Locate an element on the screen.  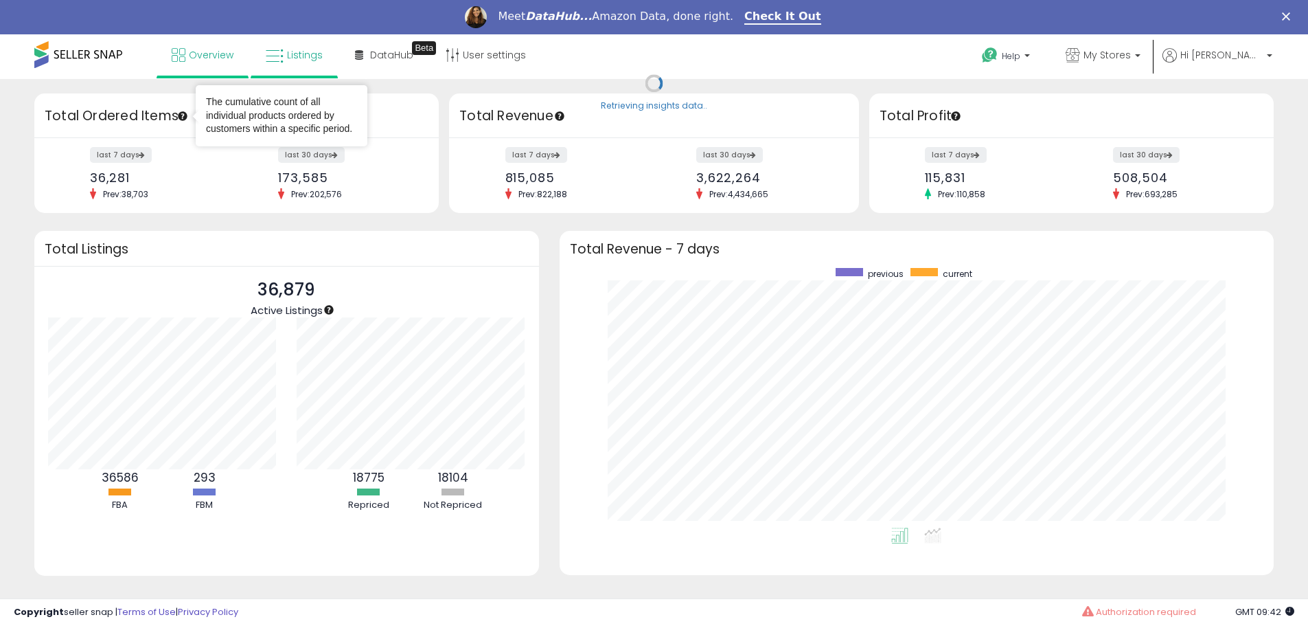
span: Prev: 693,285 is located at coordinates (1152, 194).